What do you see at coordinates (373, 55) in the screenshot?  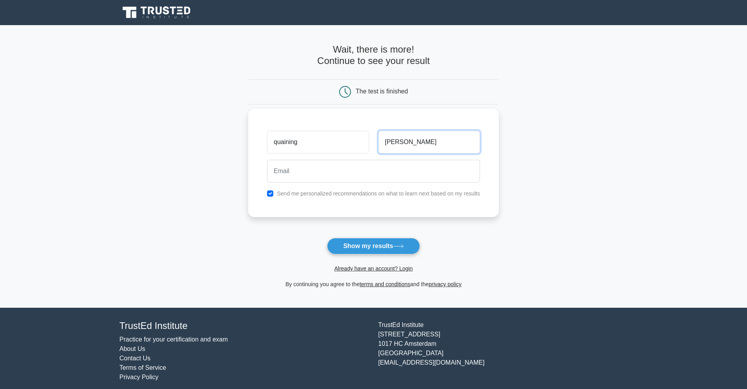 I see `h4: Wait, there is more! Continue to see your result` at bounding box center [373, 55].